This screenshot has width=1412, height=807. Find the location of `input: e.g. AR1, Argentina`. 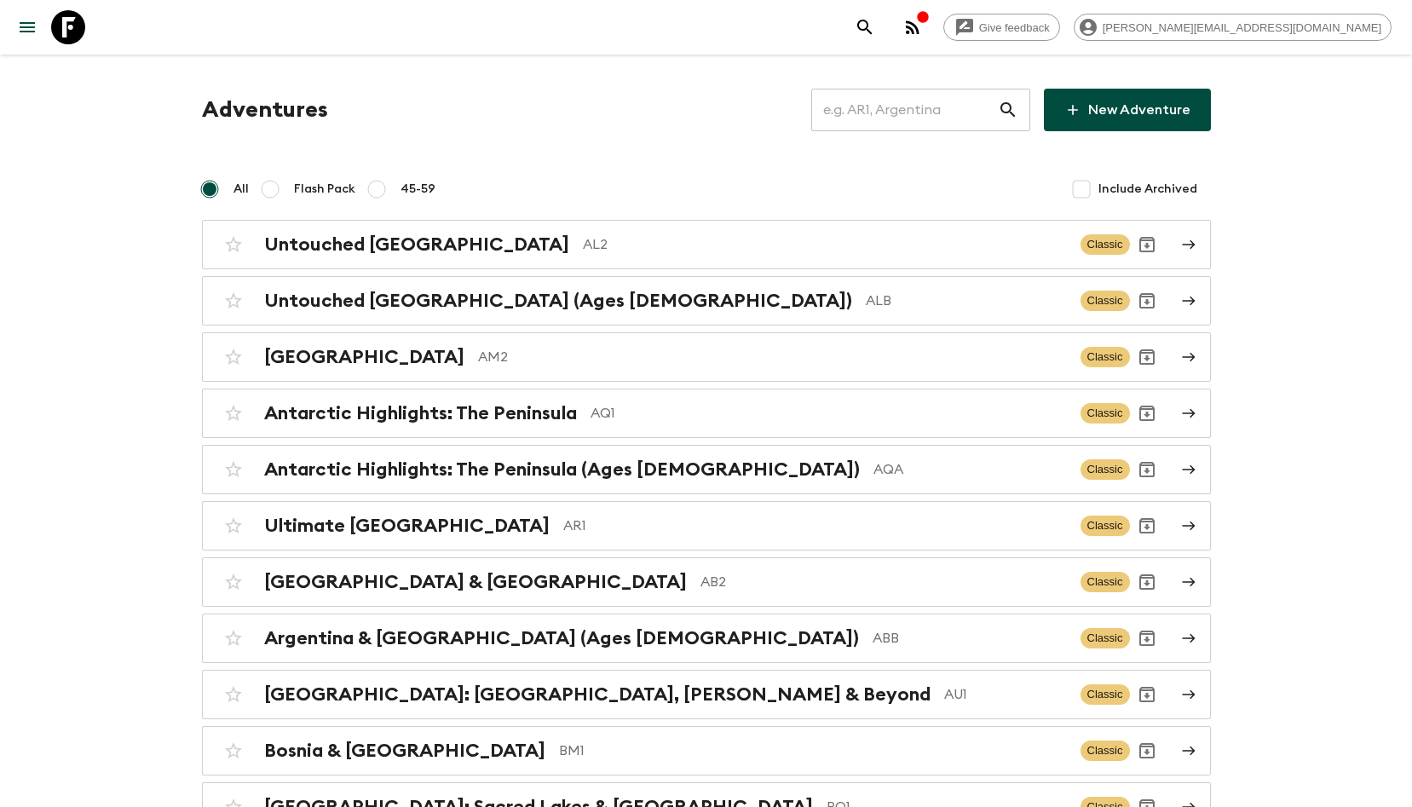

input: e.g. AR1, Argentina is located at coordinates (904, 110).